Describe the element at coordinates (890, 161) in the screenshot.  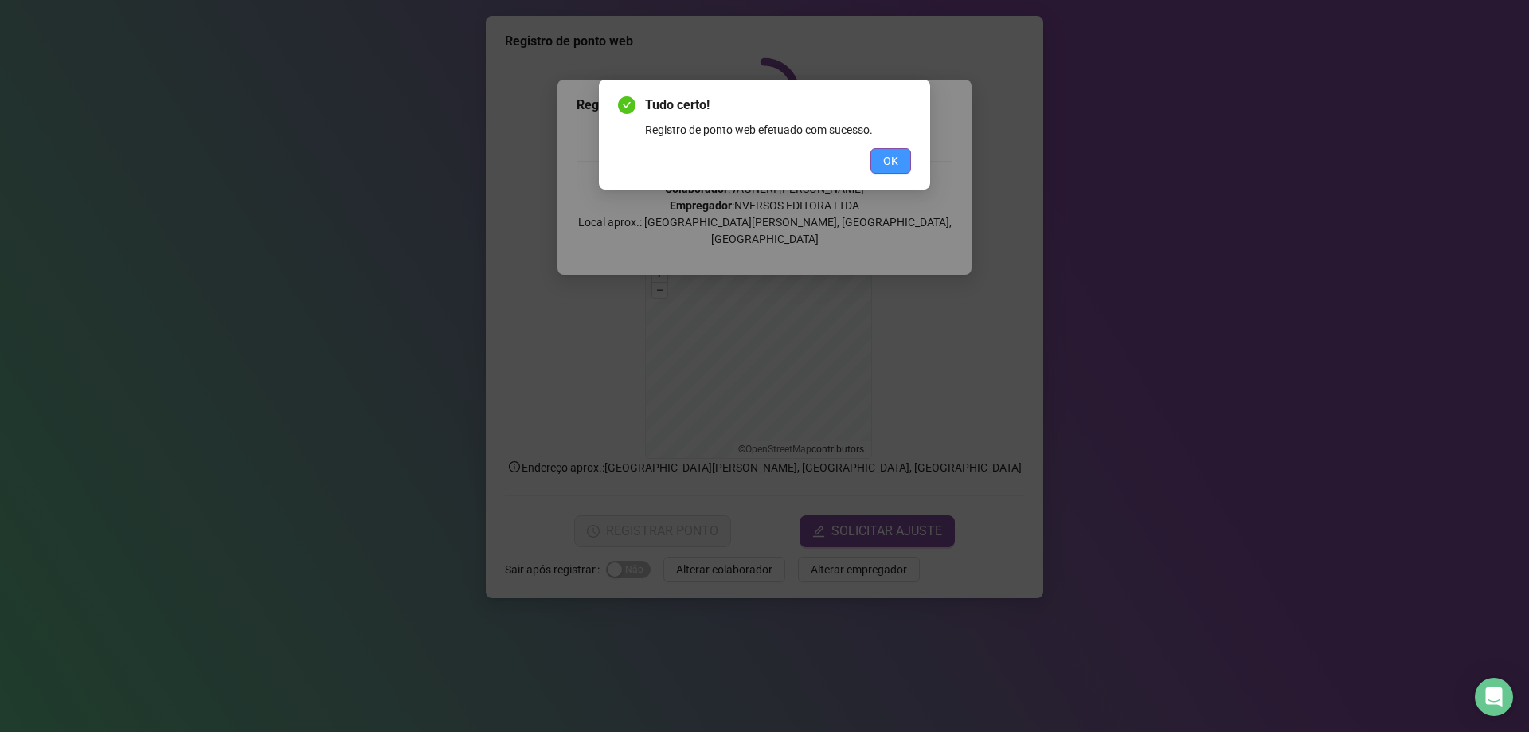
I see `span: OK` at that location.